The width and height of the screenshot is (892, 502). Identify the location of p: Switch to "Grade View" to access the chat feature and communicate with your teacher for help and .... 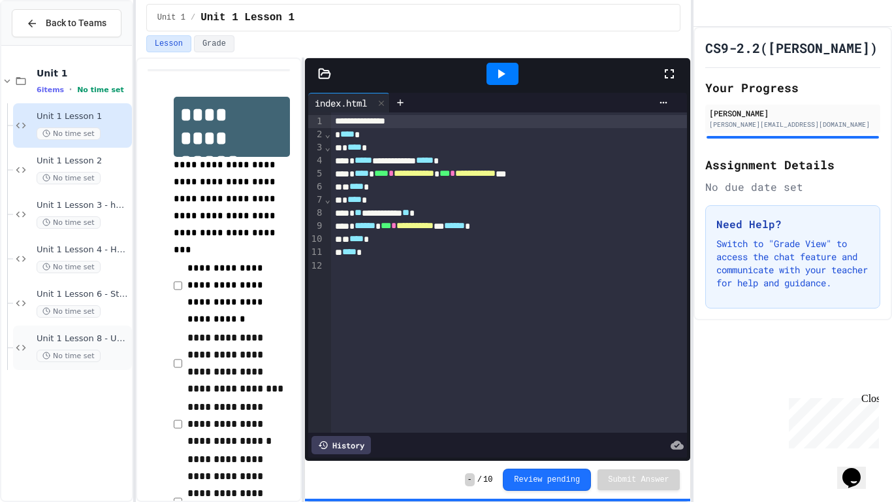
(793, 263).